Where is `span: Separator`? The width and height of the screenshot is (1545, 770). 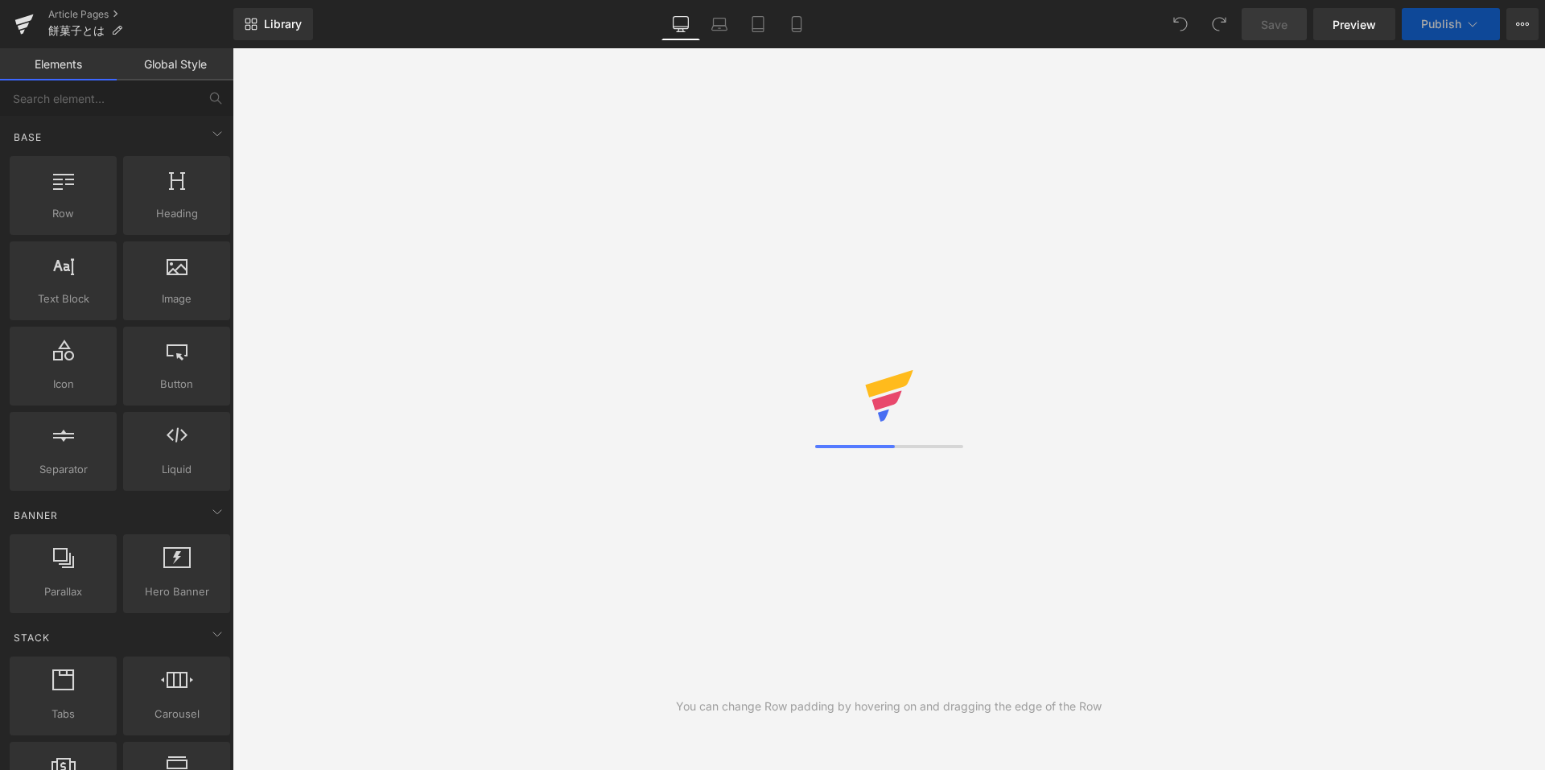
span: Separator is located at coordinates (63, 469).